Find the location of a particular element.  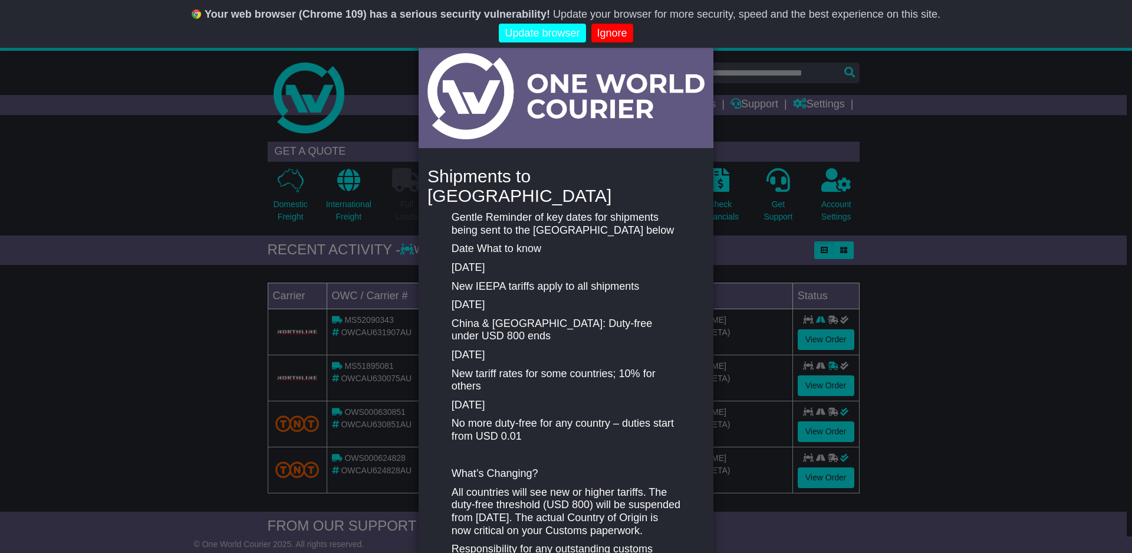

p: What’s Changing? is located at coordinates (566, 474).